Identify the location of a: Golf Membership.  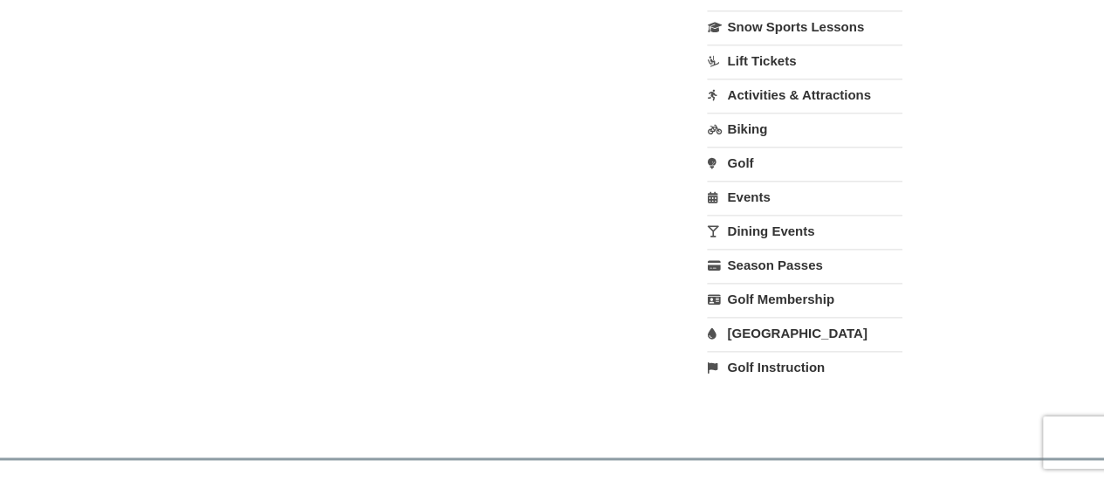
(804, 298).